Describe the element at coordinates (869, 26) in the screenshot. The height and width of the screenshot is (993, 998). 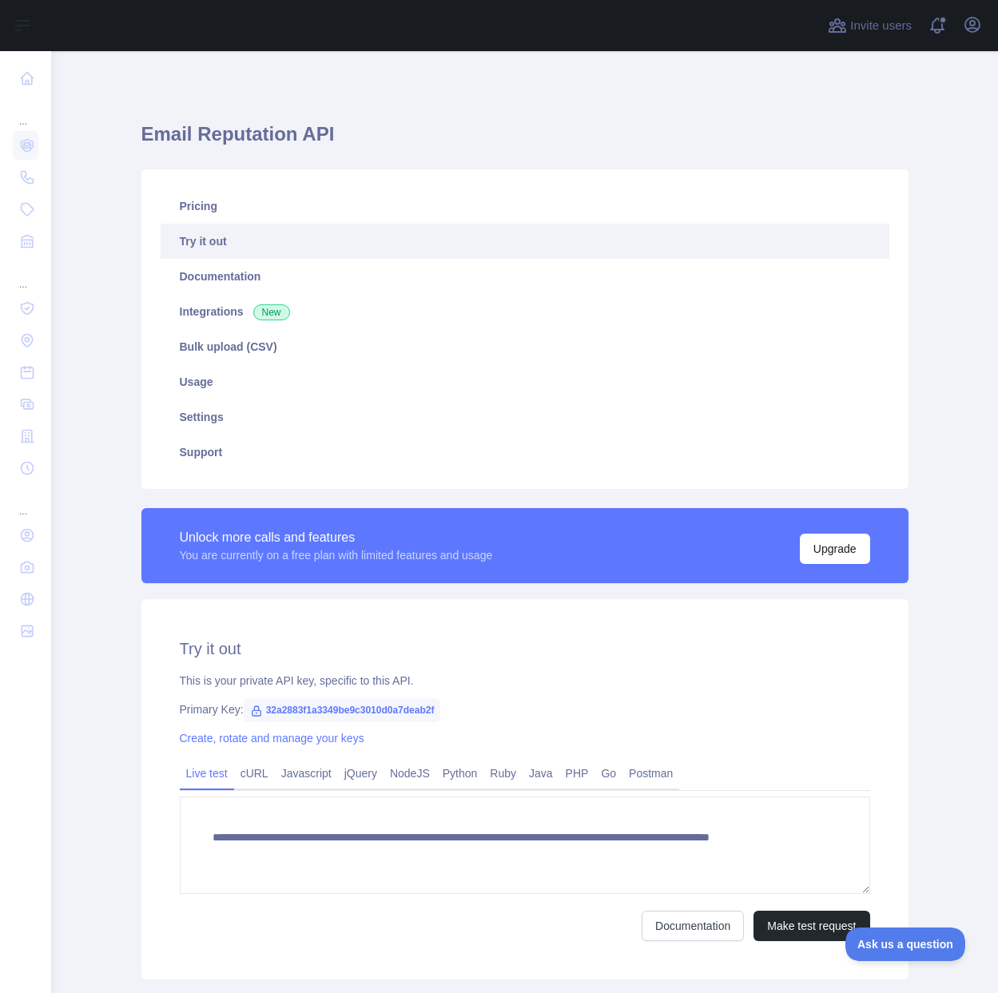
I see `button: Invite users` at that location.